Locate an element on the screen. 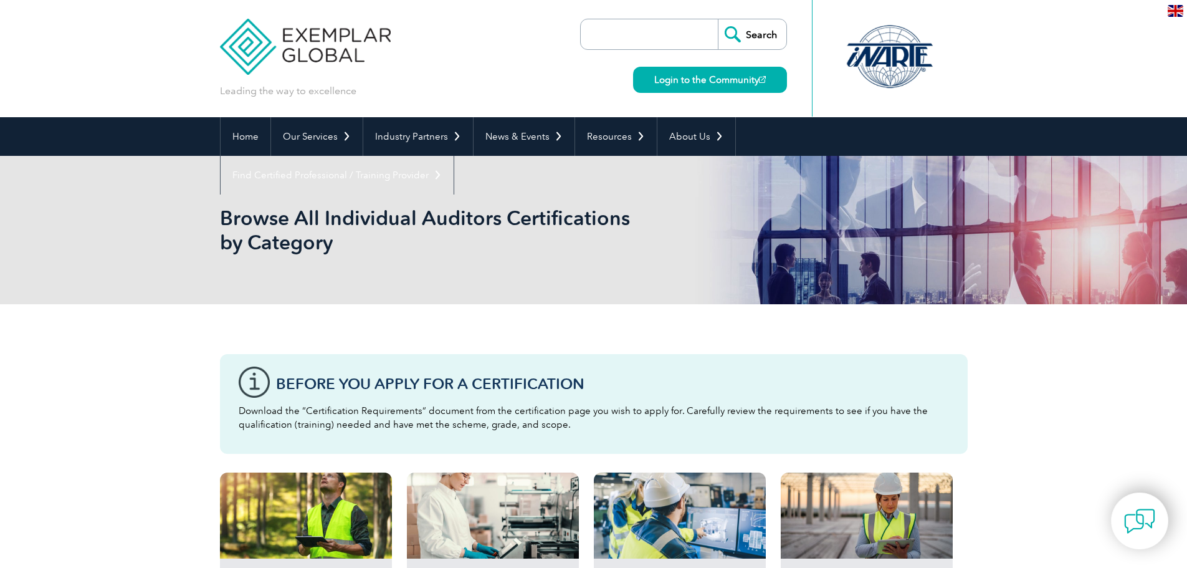  p: Download the “Certification Requirements” document from the certification page you wish to apply ... is located at coordinates (594, 417).